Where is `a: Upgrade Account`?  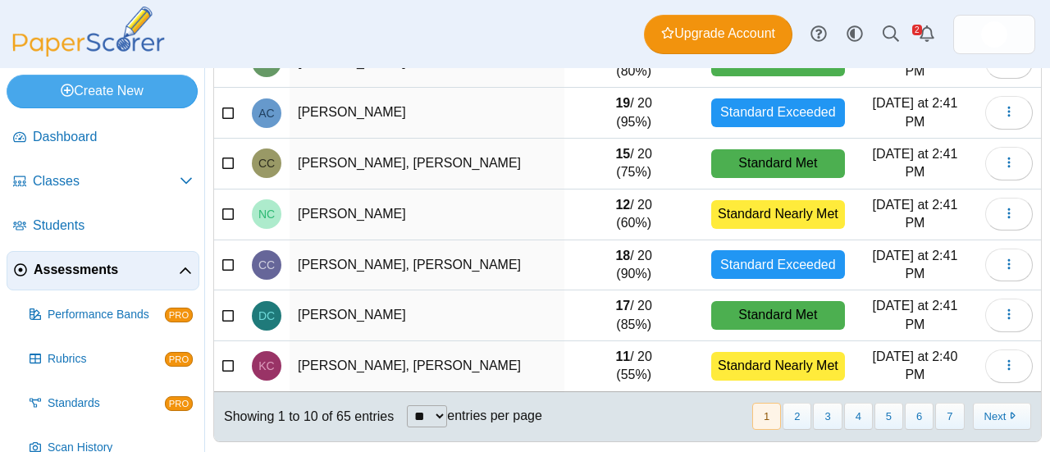
a: Upgrade Account is located at coordinates (718, 34).